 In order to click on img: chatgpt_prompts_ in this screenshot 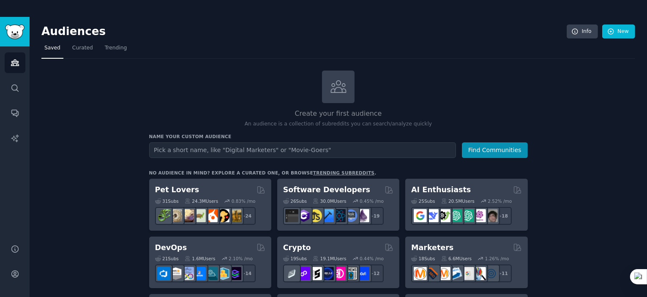, I will do `click(467, 215)`.